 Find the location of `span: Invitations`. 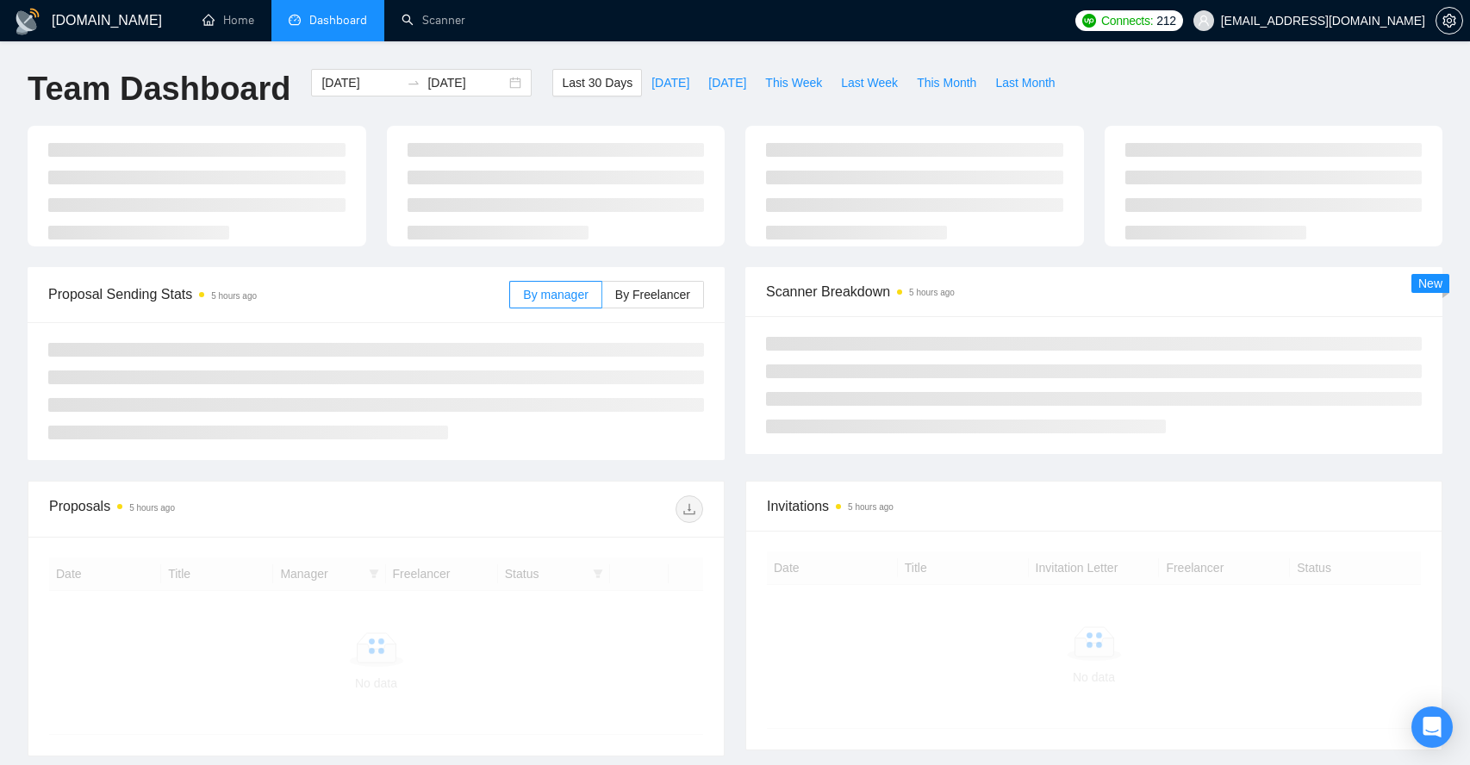

span: Invitations is located at coordinates (1093, 506).